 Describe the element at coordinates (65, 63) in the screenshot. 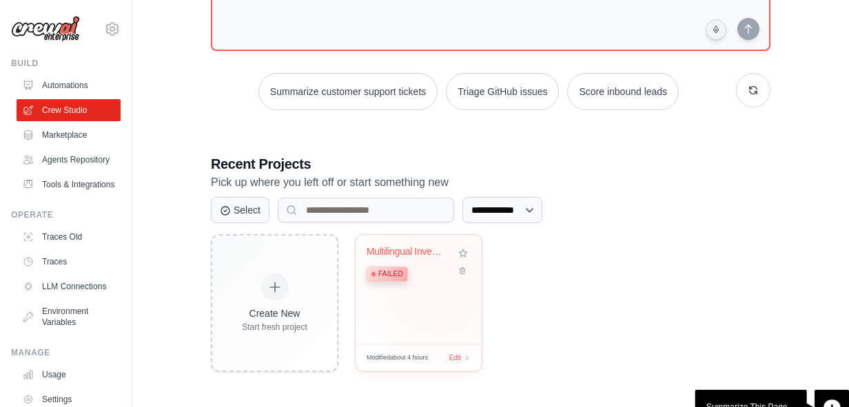

I see `div: Build` at that location.